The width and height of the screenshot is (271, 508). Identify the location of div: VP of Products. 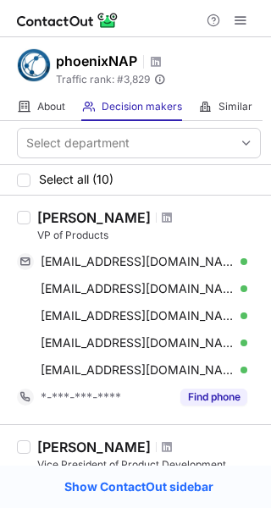
(149, 235).